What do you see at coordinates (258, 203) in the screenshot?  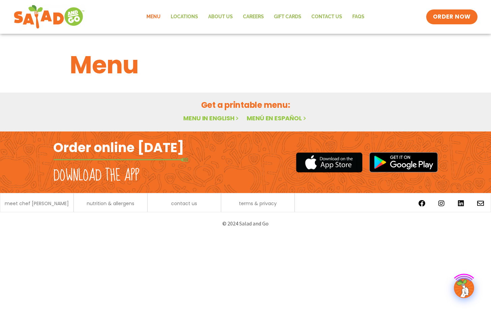 I see `span: terms & privacy` at bounding box center [258, 203].